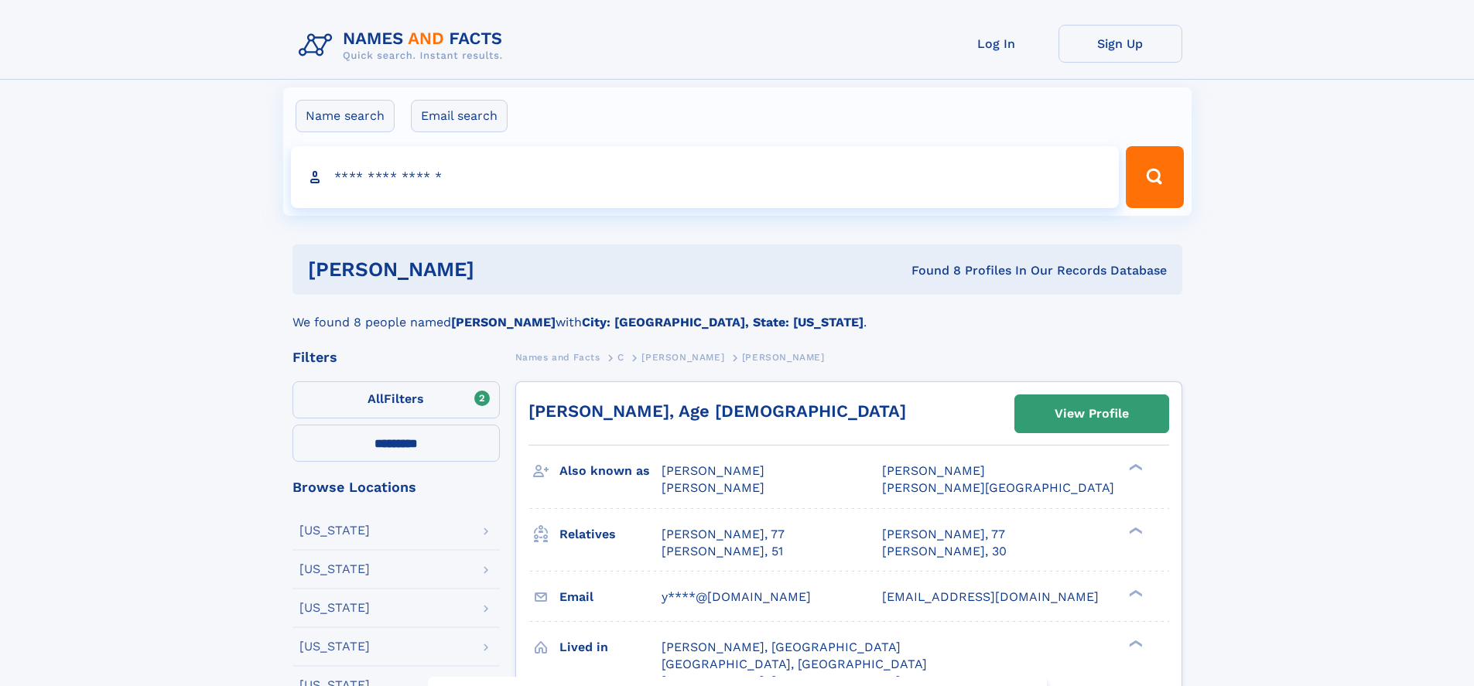 This screenshot has height=686, width=1474. I want to click on h3: Email, so click(610, 597).